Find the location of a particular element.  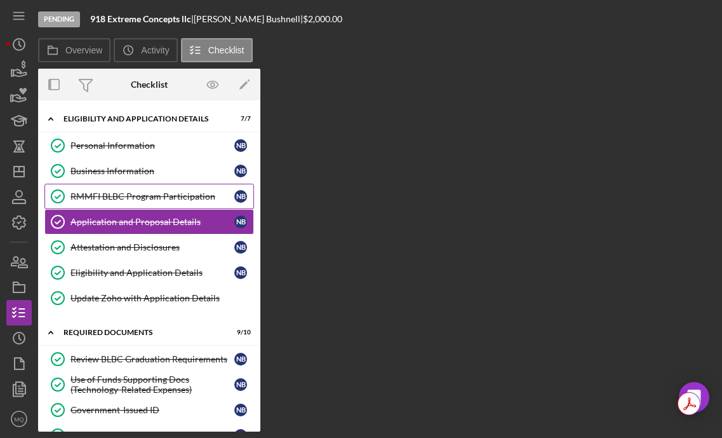

div: Government-Issued ID is located at coordinates (152, 410).